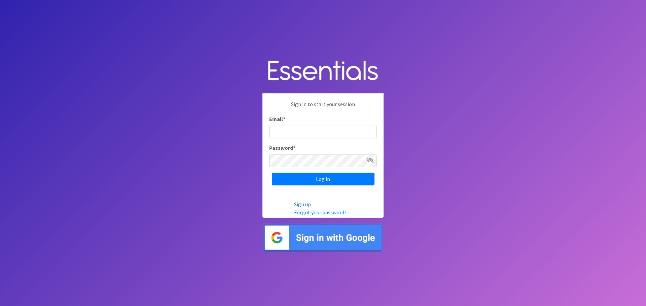 The height and width of the screenshot is (306, 646). What do you see at coordinates (282, 148) in the screenshot?
I see `label: Password` at bounding box center [282, 148].